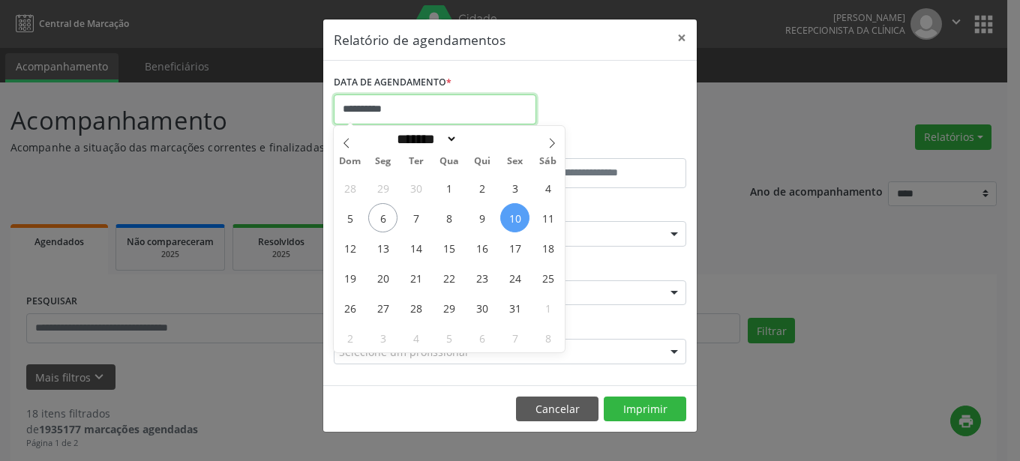  Describe the element at coordinates (514, 277) in the screenshot. I see `span: Outubro 24, 2025` at that location.